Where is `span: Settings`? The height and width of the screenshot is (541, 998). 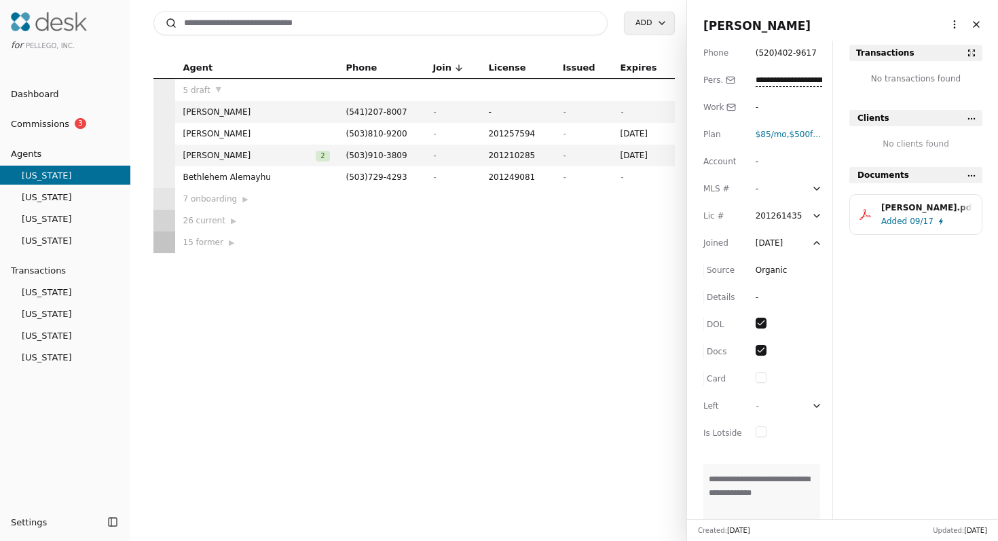
span: Settings is located at coordinates (29, 522).